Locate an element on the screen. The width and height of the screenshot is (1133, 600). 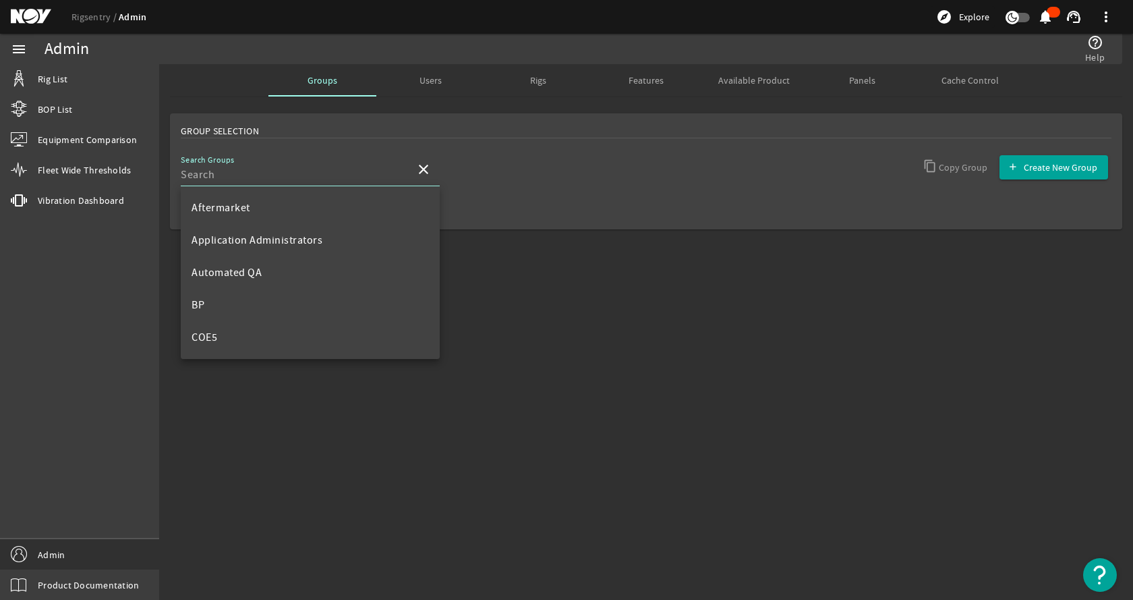
span: Groups is located at coordinates (322, 80).